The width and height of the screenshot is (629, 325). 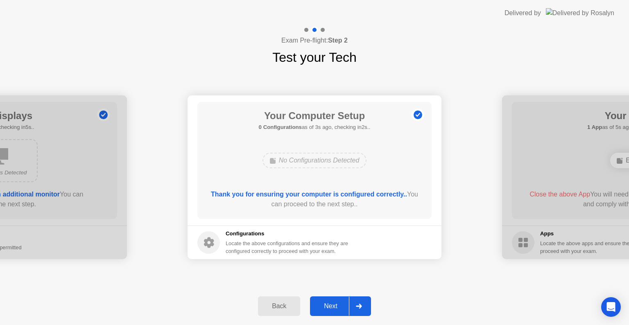 I want to click on button: Back, so click(x=279, y=306).